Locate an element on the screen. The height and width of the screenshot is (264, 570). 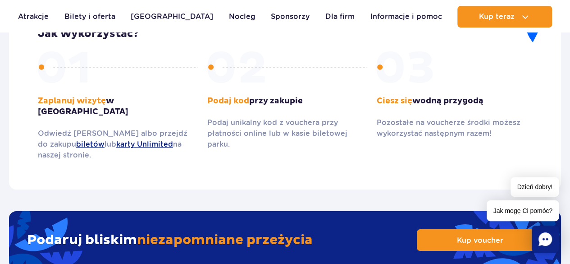
p: Pozostałe na voucherze środki możesz wykorzystać następnym razem! is located at coordinates (454, 128).